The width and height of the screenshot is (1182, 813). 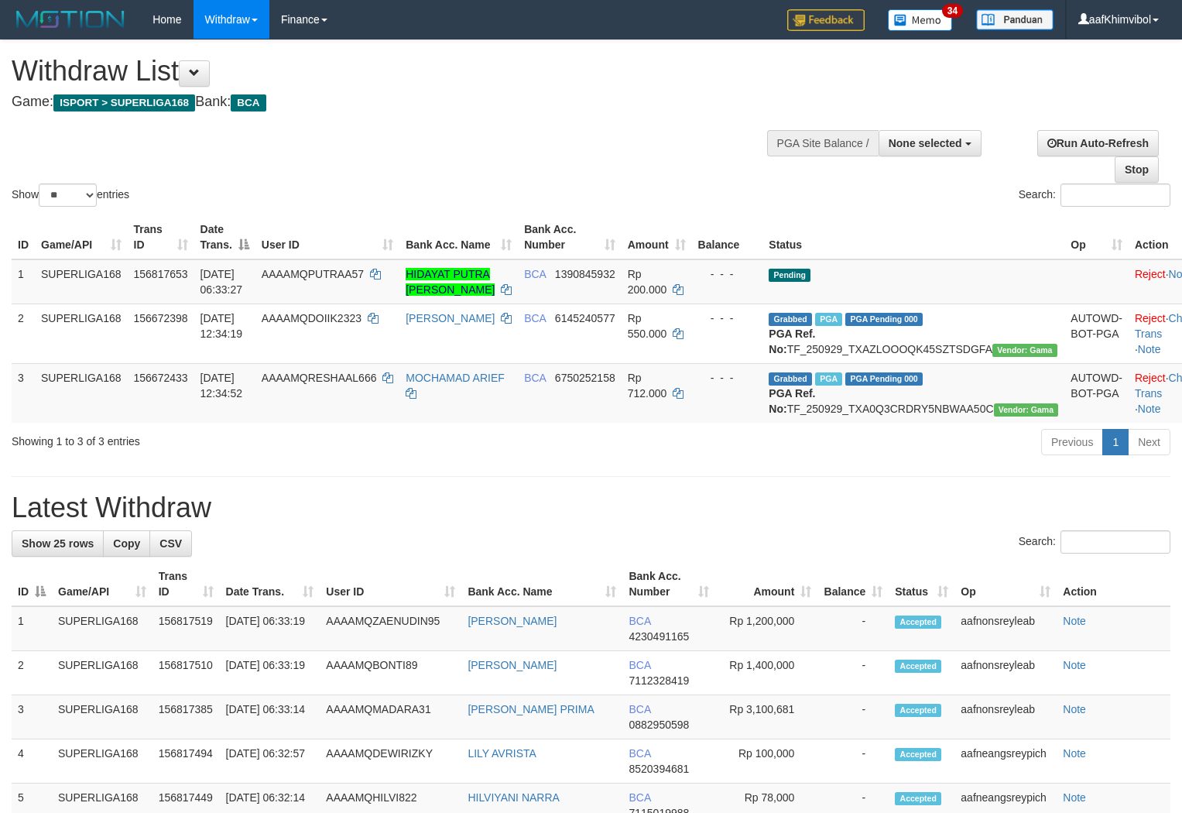 What do you see at coordinates (930, 143) in the screenshot?
I see `button: None selected` at bounding box center [930, 143].